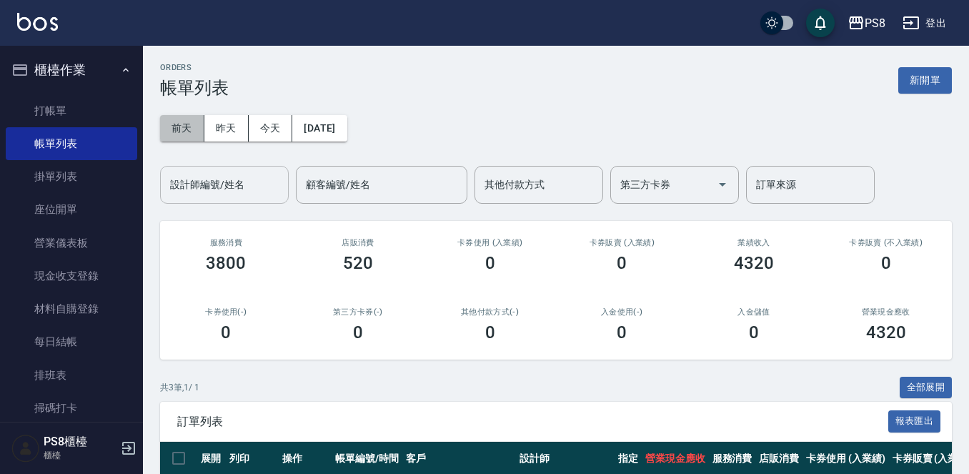 This screenshot has width=969, height=474. What do you see at coordinates (71, 309) in the screenshot?
I see `a: 材料自購登錄` at bounding box center [71, 309].